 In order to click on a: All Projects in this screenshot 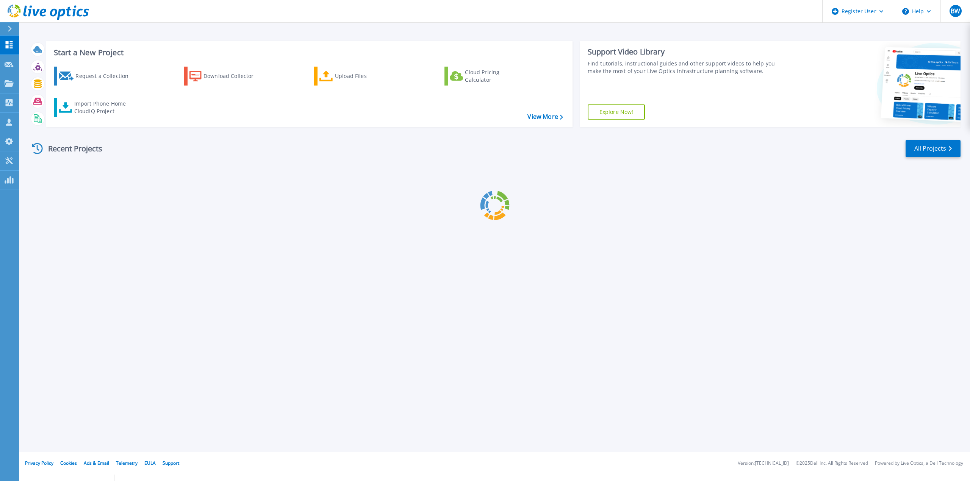, I will do `click(933, 148)`.